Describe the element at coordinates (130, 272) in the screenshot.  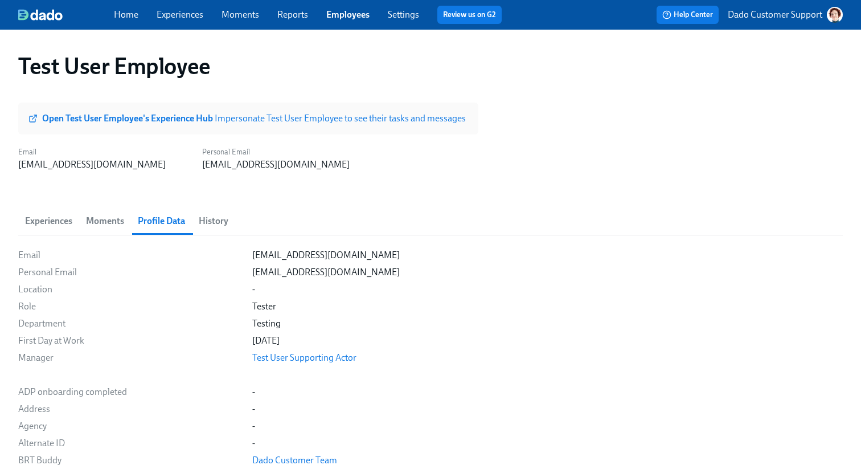
I see `div: Personal Email` at that location.